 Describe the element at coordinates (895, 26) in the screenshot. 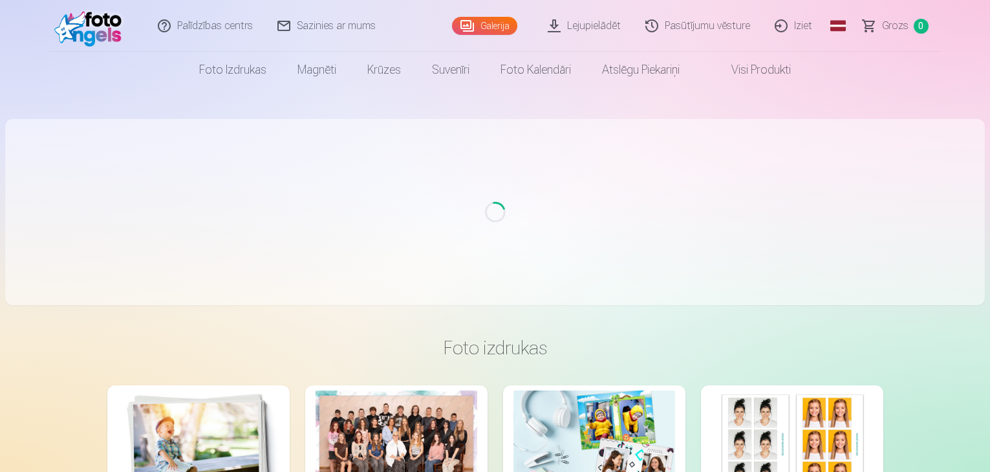

I see `span: Grozs` at that location.